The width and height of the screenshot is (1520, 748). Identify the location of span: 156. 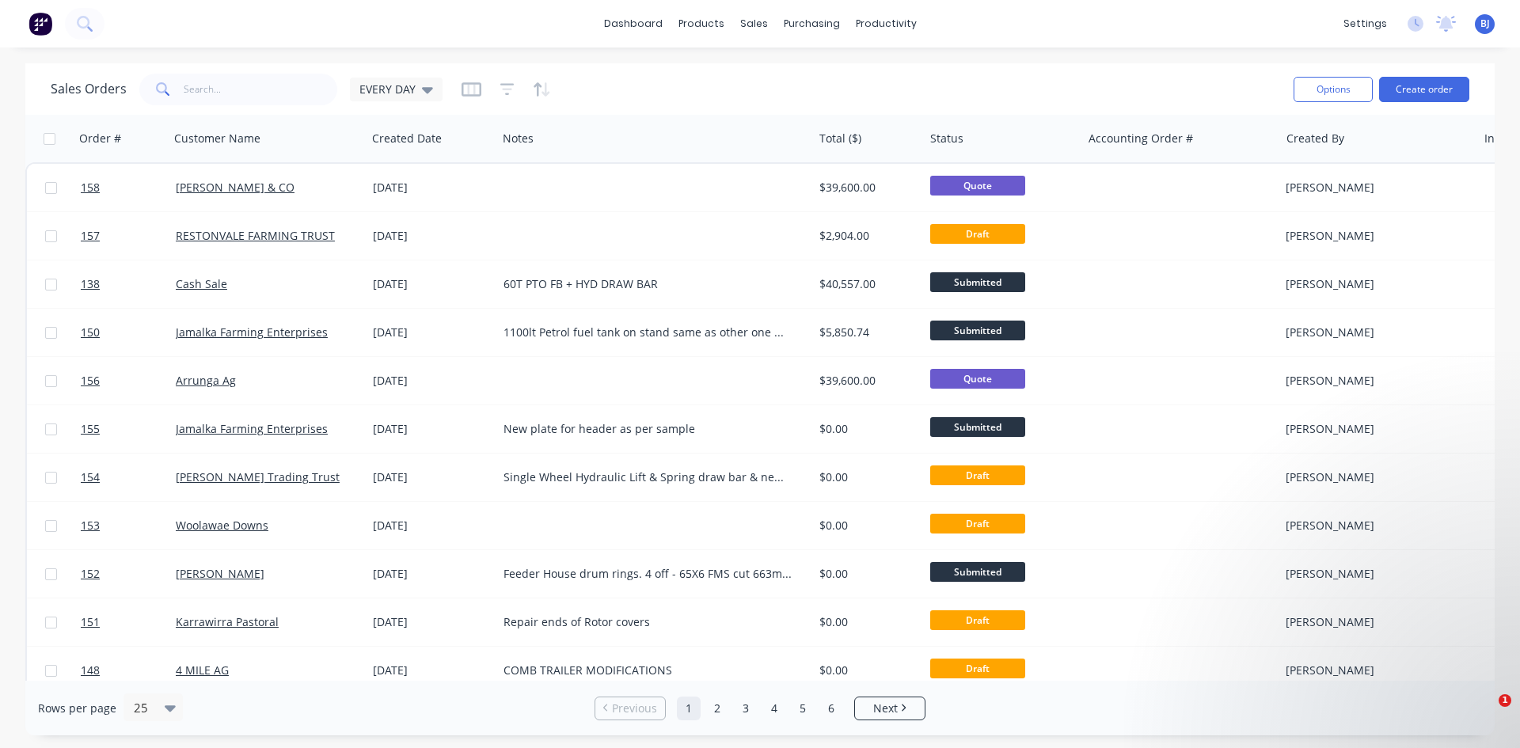
(90, 381).